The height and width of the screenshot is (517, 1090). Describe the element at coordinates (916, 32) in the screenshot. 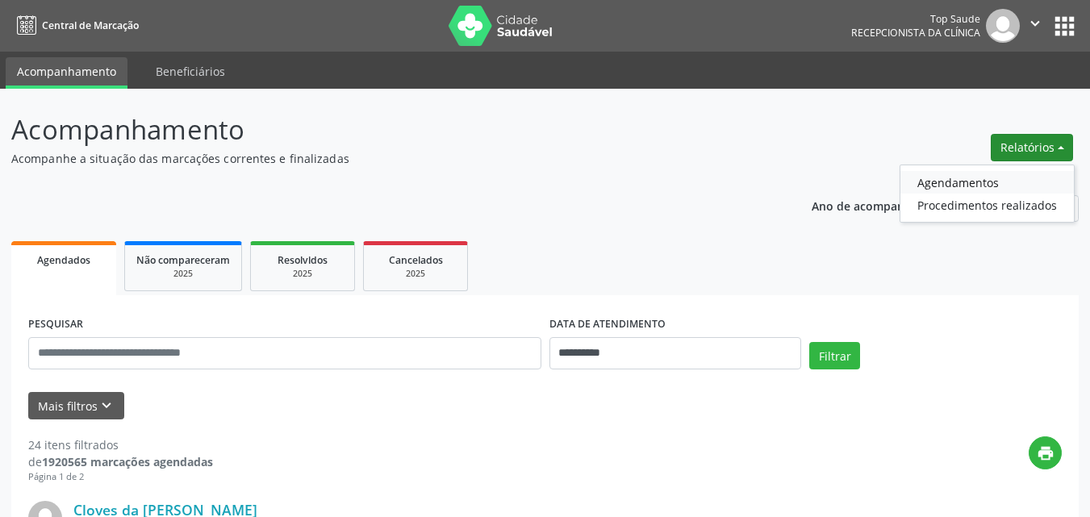

I see `span: Recepcionista da clínica` at that location.